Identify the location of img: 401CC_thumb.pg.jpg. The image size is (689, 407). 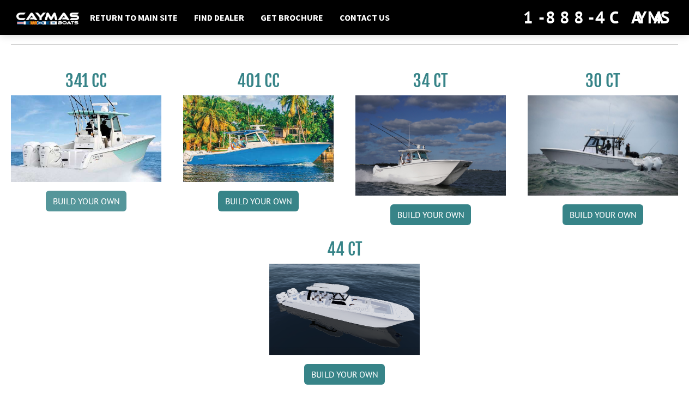
(259, 139).